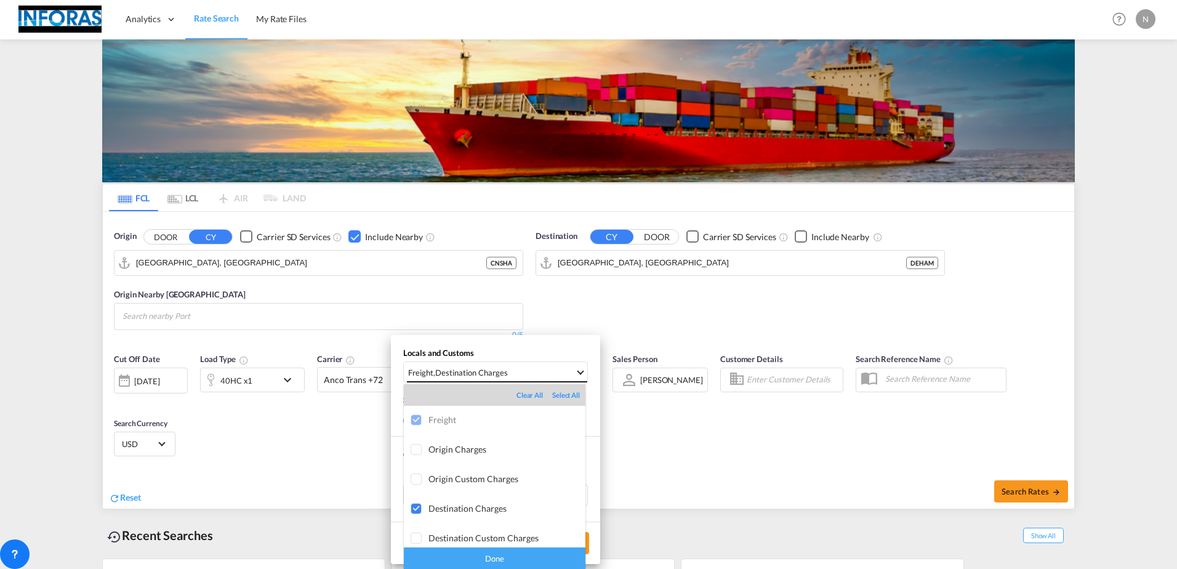 This screenshot has width=1177, height=569. I want to click on div: Freight, so click(507, 419).